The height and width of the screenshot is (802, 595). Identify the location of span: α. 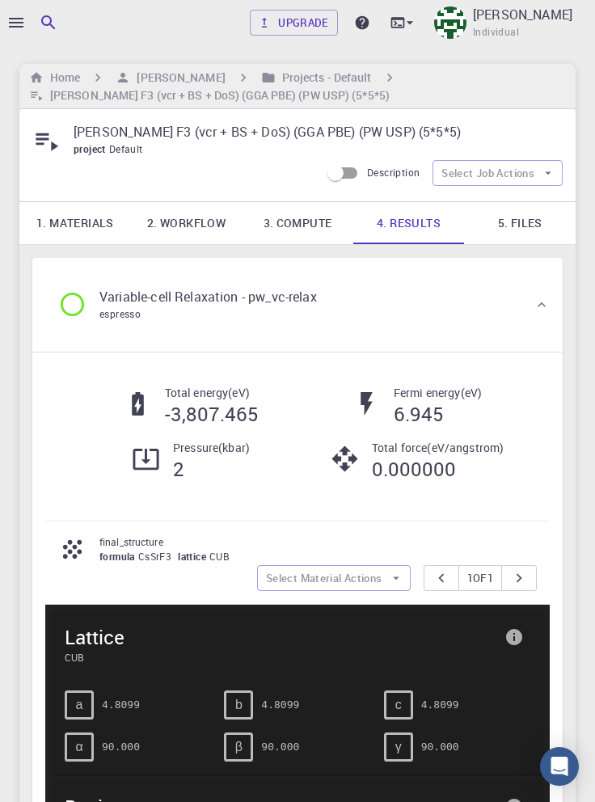
(78, 747).